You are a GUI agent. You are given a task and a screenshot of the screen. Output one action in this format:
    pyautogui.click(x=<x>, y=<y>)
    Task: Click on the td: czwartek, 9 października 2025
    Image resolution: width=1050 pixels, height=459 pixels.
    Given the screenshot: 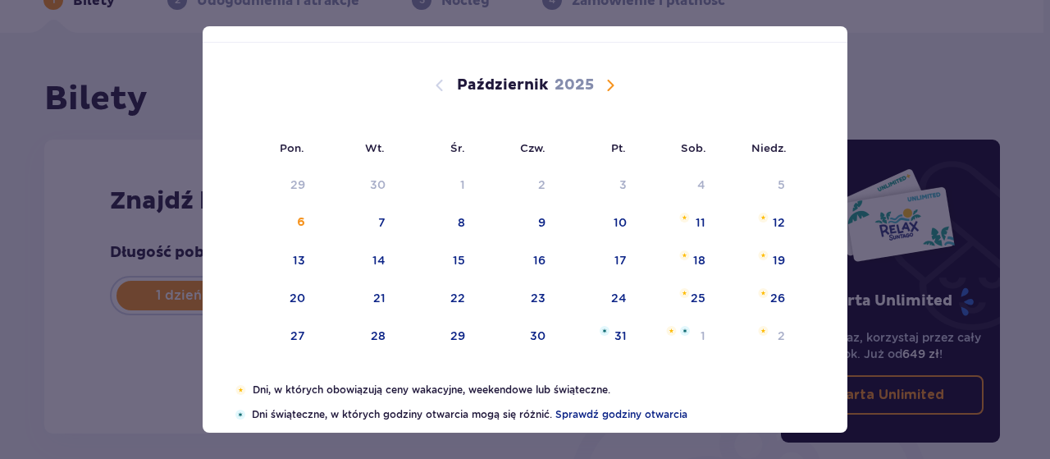 What is the action you would take?
    pyautogui.click(x=517, y=223)
    